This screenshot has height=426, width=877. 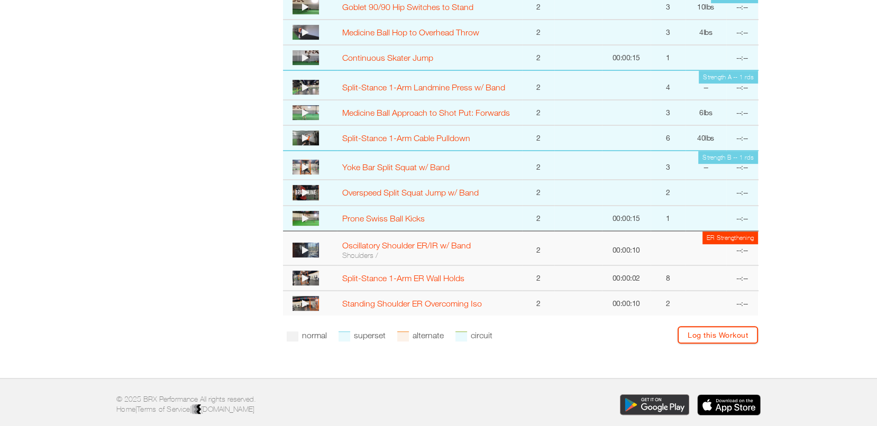 What do you see at coordinates (406, 245) in the screenshot?
I see `a: Oscillatory Shoulder ER/IR w/ Band` at bounding box center [406, 245].